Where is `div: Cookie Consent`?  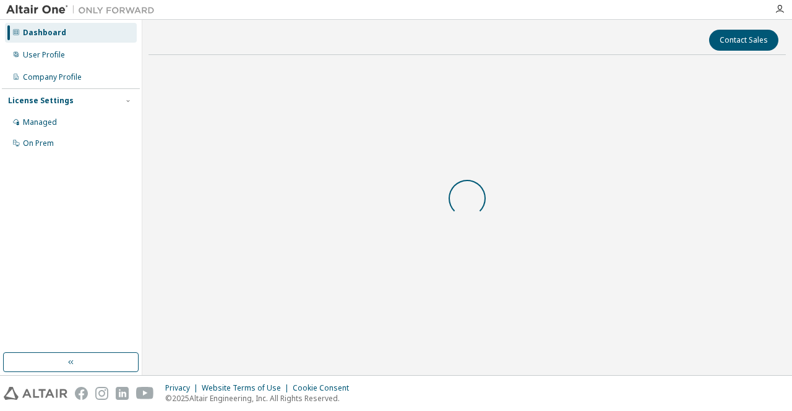
div: Cookie Consent is located at coordinates (324, 388).